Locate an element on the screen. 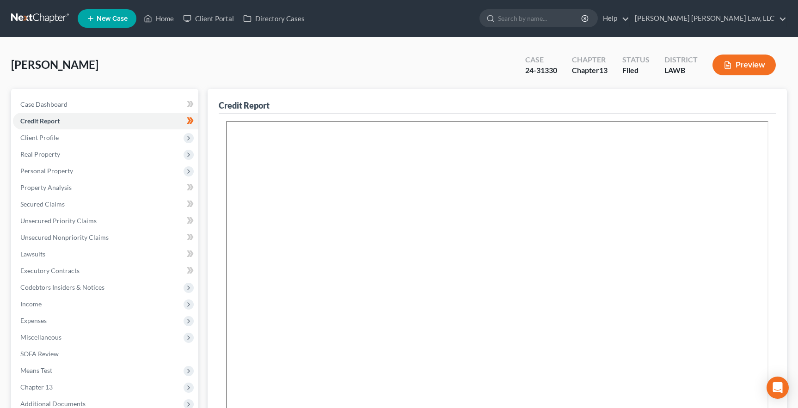  div: Case is located at coordinates (541, 60).